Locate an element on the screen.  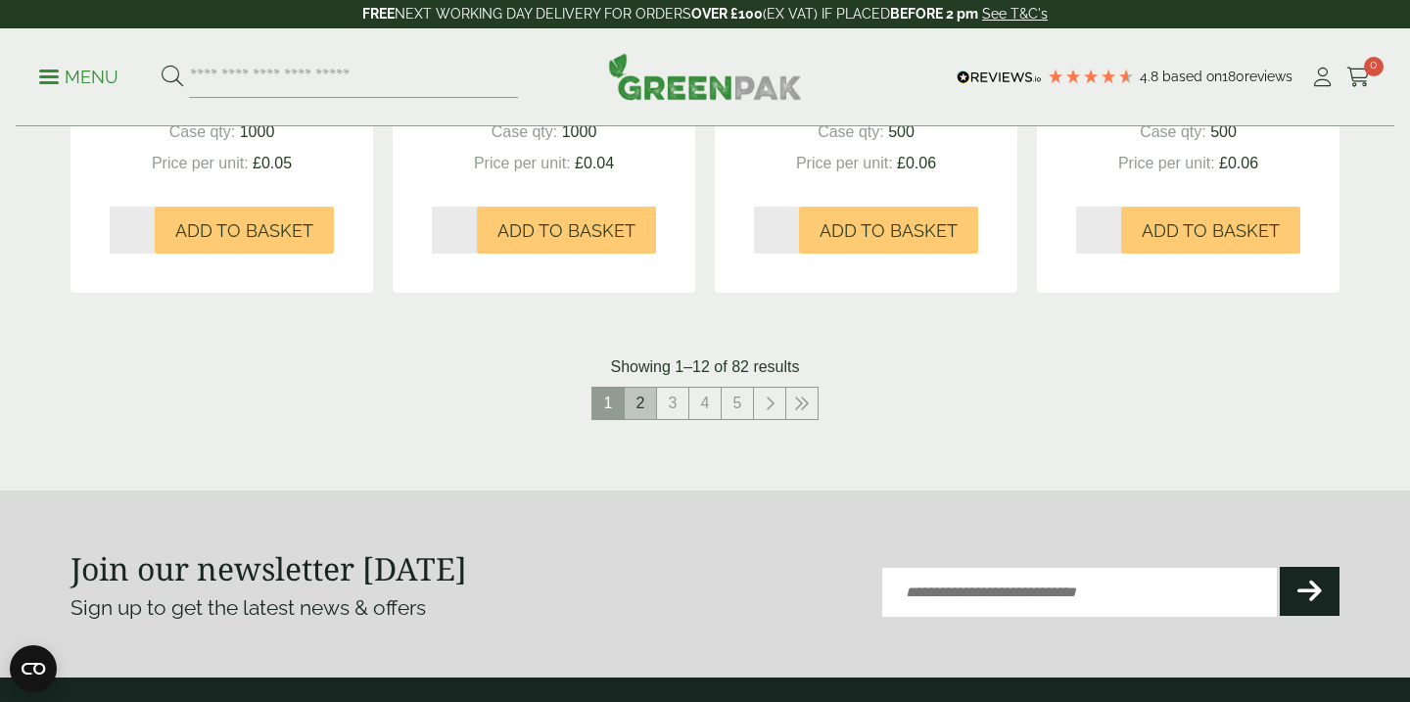
span: £0.04 is located at coordinates (595, 163).